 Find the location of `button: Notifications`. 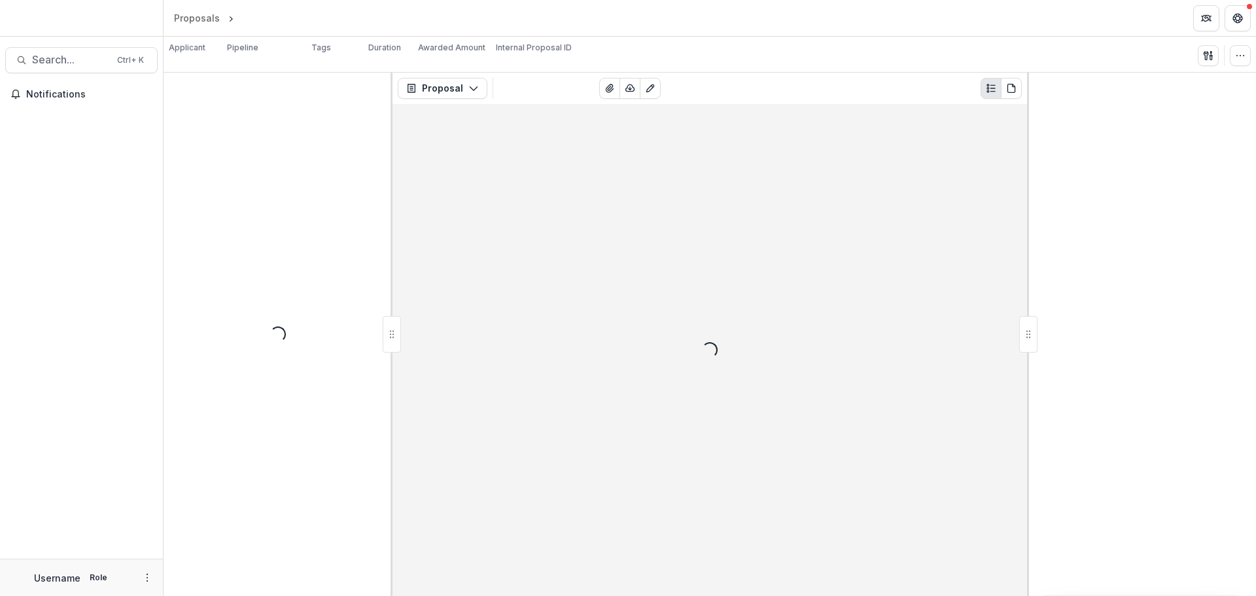

button: Notifications is located at coordinates (81, 94).